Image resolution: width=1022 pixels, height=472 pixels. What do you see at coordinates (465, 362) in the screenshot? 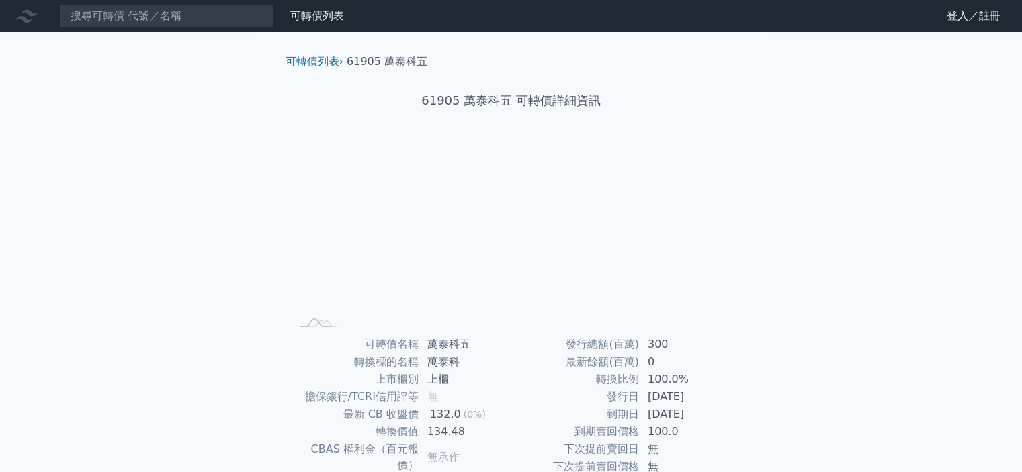
I see `td: 萬泰科` at bounding box center [465, 362].